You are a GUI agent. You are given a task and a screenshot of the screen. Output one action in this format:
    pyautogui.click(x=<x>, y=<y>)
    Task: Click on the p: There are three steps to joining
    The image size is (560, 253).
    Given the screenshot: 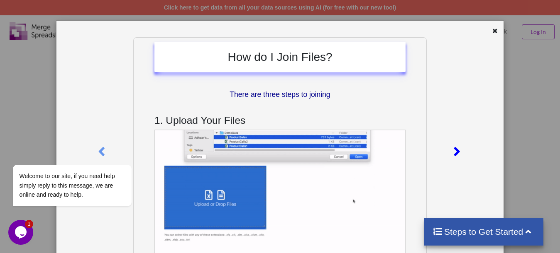 What is the action you would take?
    pyautogui.click(x=280, y=95)
    